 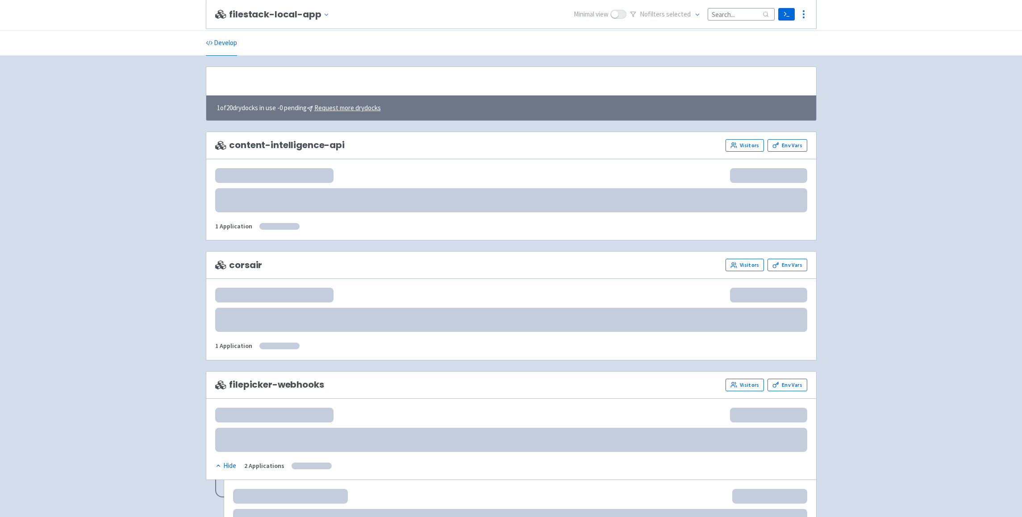 I want to click on button: Hide, so click(x=226, y=466).